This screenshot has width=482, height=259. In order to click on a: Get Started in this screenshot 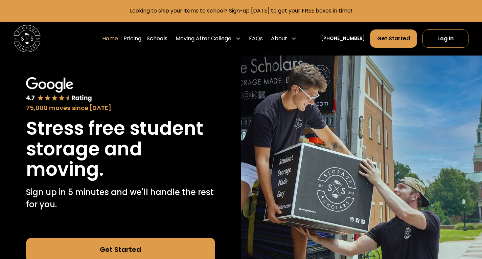, I will do `click(393, 39)`.